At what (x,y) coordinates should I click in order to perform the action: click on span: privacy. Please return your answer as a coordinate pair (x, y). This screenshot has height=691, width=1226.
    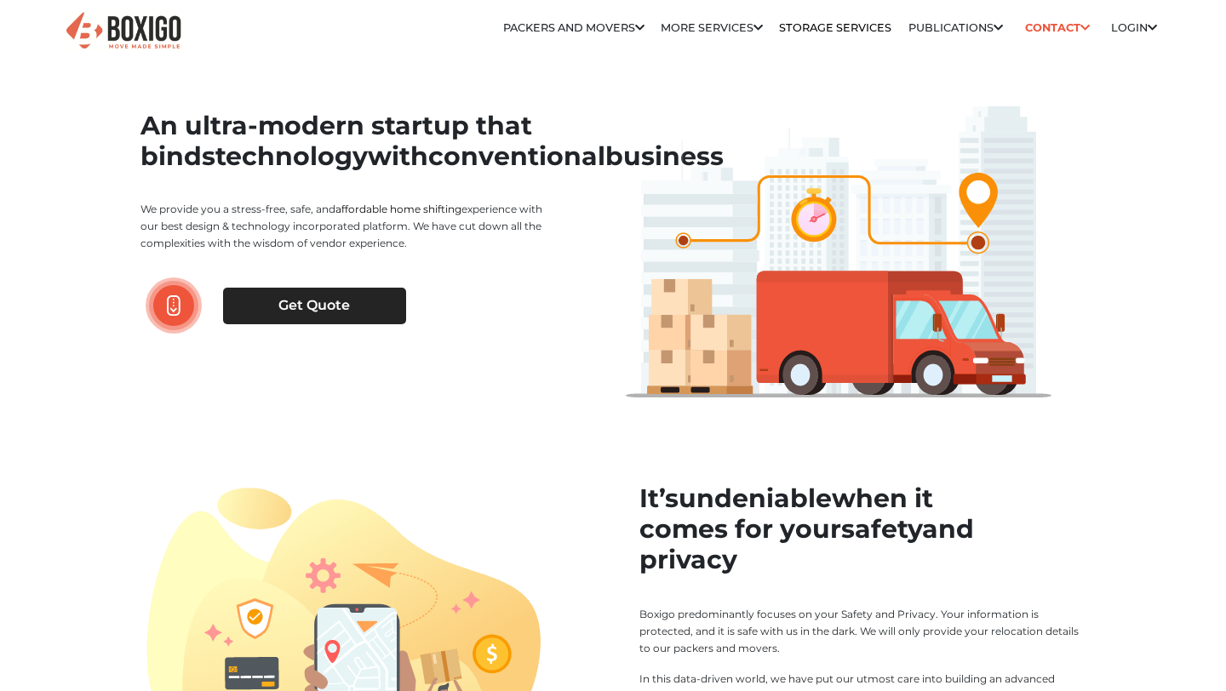
    Looking at the image, I should click on (688, 559).